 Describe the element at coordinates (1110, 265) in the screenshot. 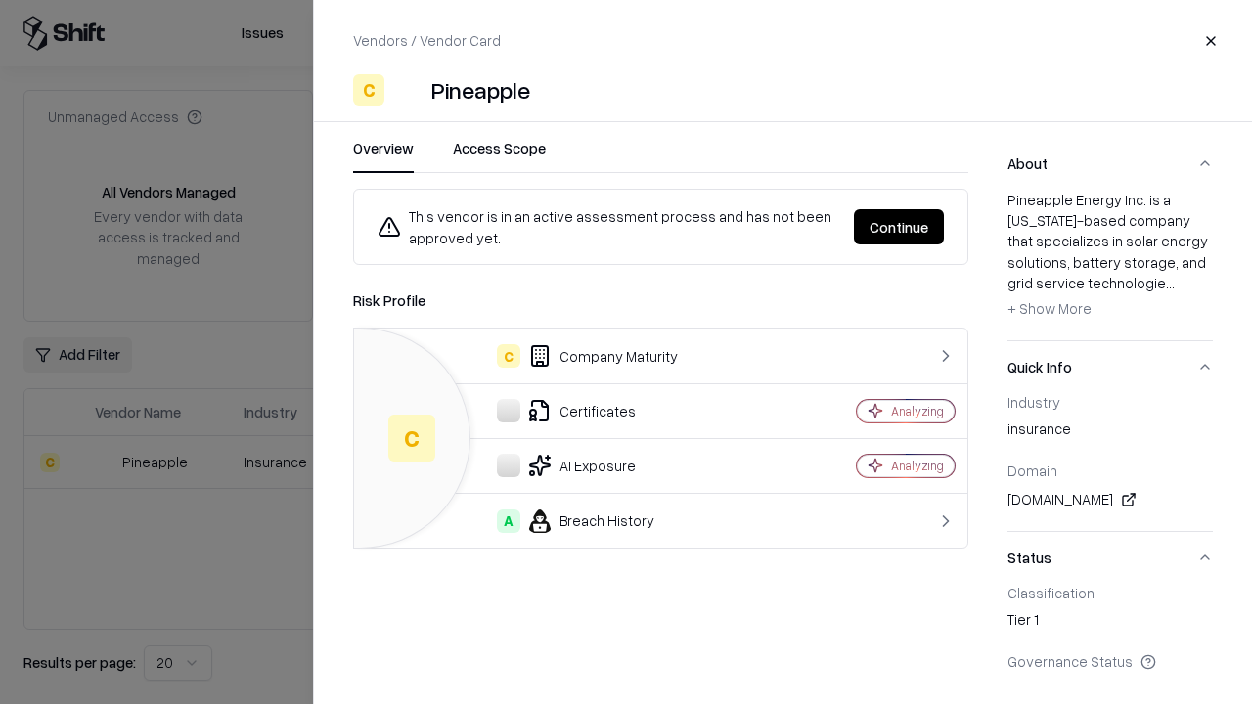

I see `div: About` at that location.